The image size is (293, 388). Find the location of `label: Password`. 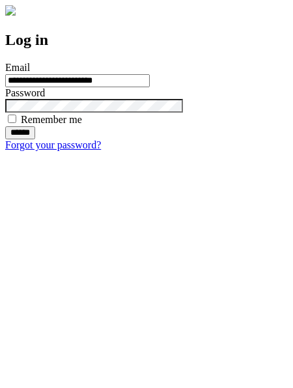

label: Password is located at coordinates (25, 92).